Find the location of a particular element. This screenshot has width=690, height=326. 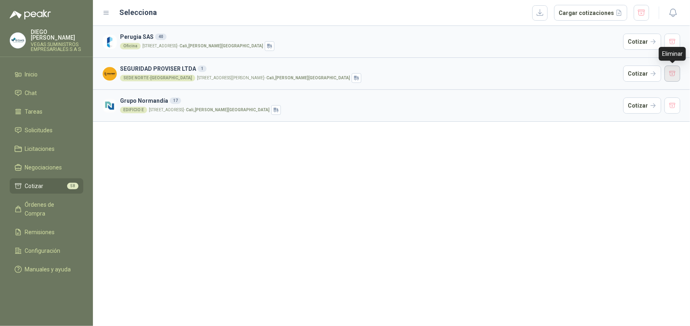

a: Inicio is located at coordinates (46, 74).